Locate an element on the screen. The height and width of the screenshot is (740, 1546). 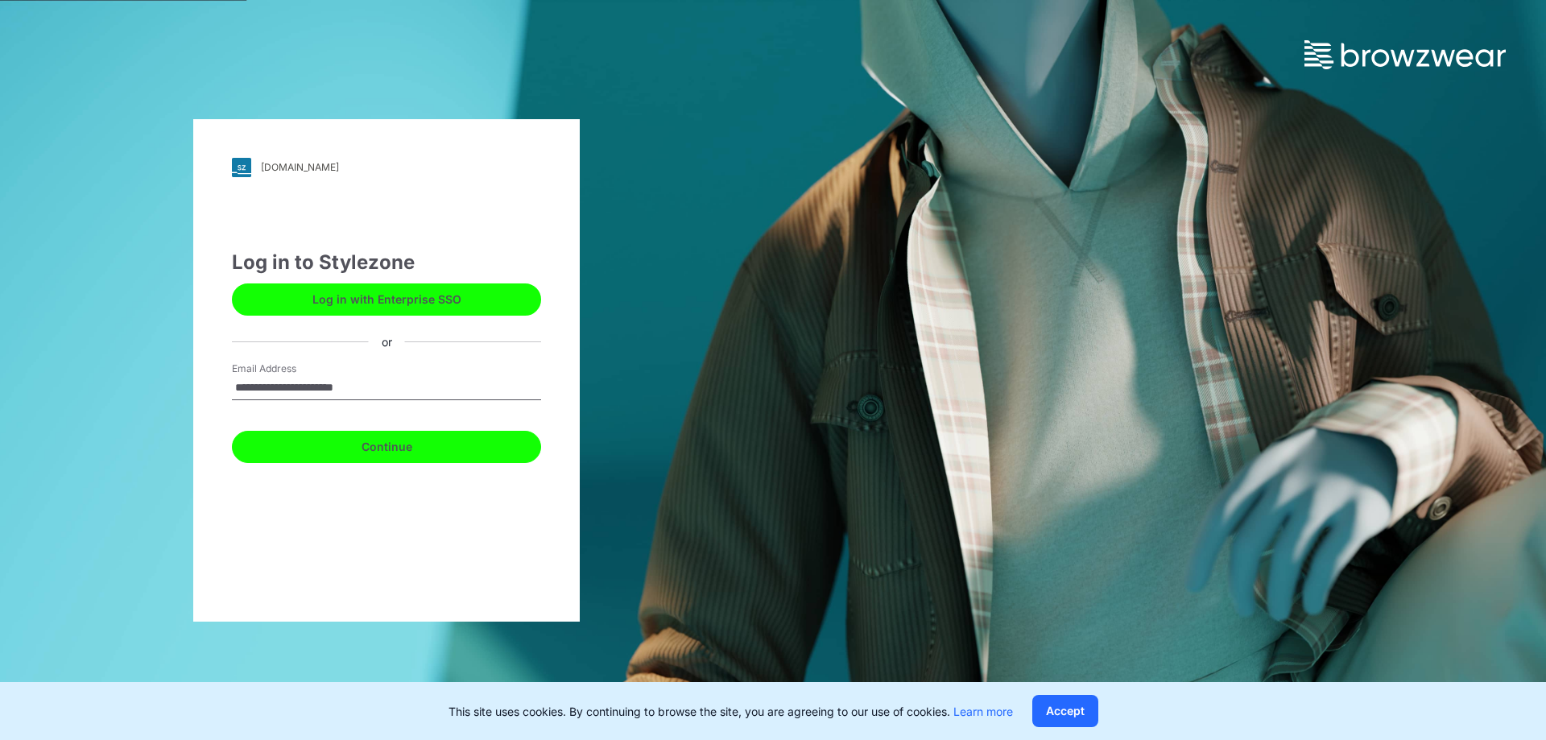
button: Accept is located at coordinates (1065, 711).